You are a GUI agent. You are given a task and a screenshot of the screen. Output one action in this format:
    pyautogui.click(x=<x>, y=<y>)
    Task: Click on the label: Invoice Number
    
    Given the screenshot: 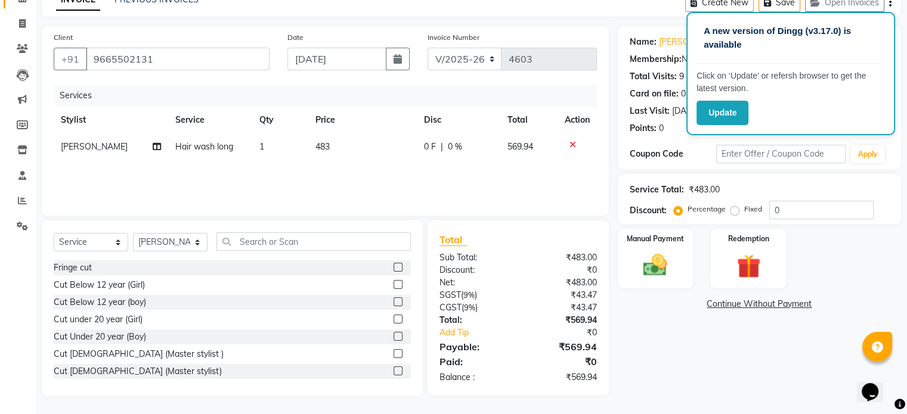 What is the action you would take?
    pyautogui.click(x=453, y=38)
    